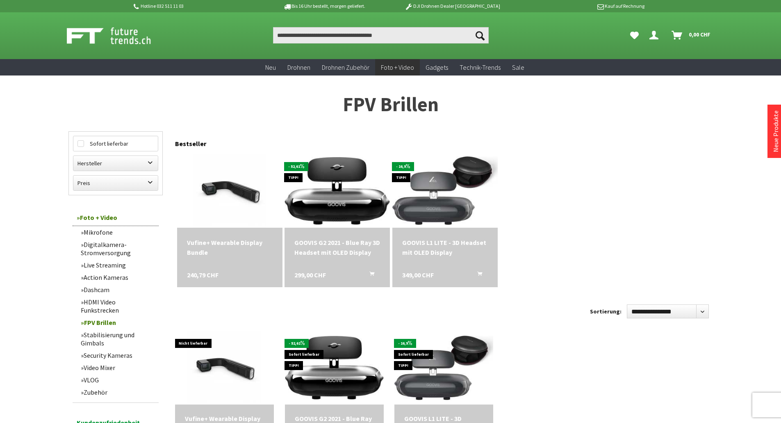  I want to click on a: Drohnen Zubehör, so click(346, 67).